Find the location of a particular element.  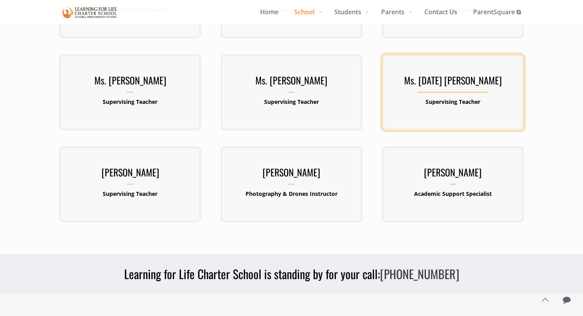

span: Students is located at coordinates (350, 12).